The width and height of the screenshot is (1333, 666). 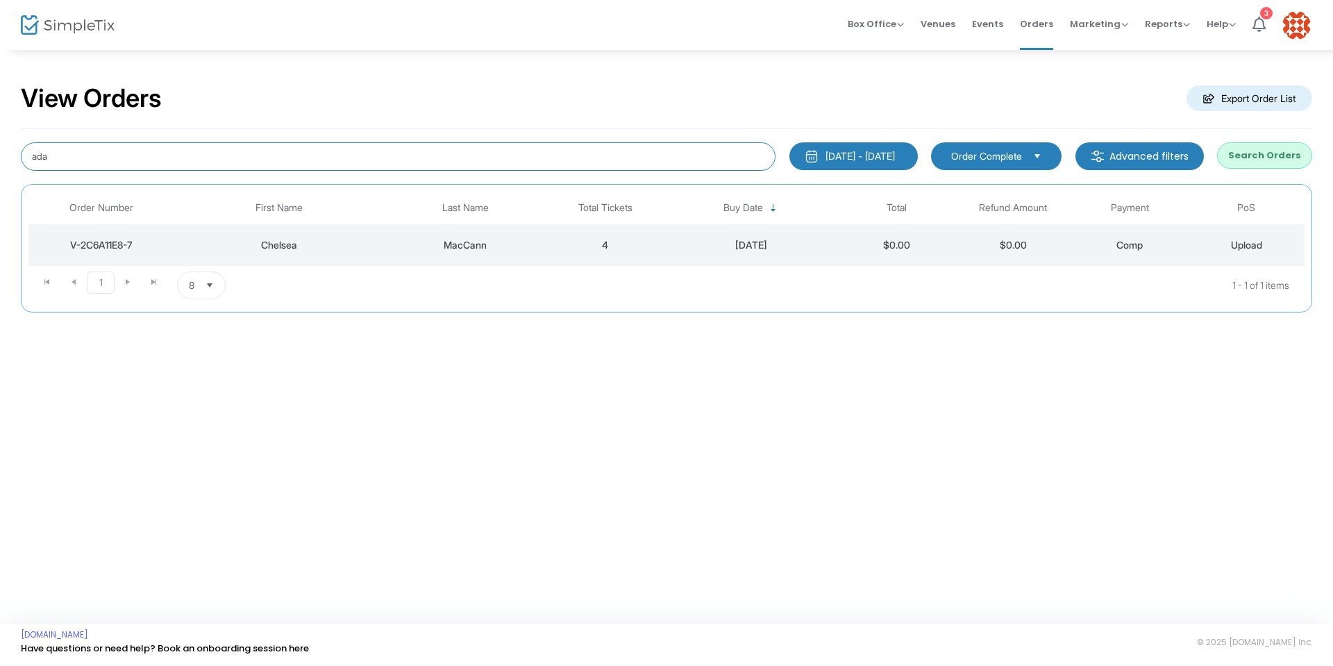 What do you see at coordinates (1099, 24) in the screenshot?
I see `span: Marketing` at bounding box center [1099, 24].